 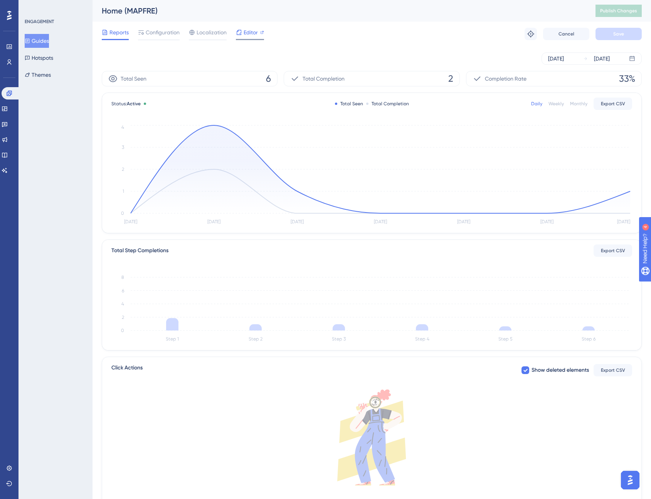 I want to click on span: Configuration, so click(x=163, y=32).